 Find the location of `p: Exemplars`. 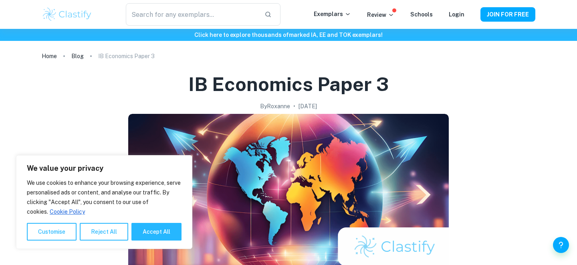

p: Exemplars is located at coordinates (332, 14).